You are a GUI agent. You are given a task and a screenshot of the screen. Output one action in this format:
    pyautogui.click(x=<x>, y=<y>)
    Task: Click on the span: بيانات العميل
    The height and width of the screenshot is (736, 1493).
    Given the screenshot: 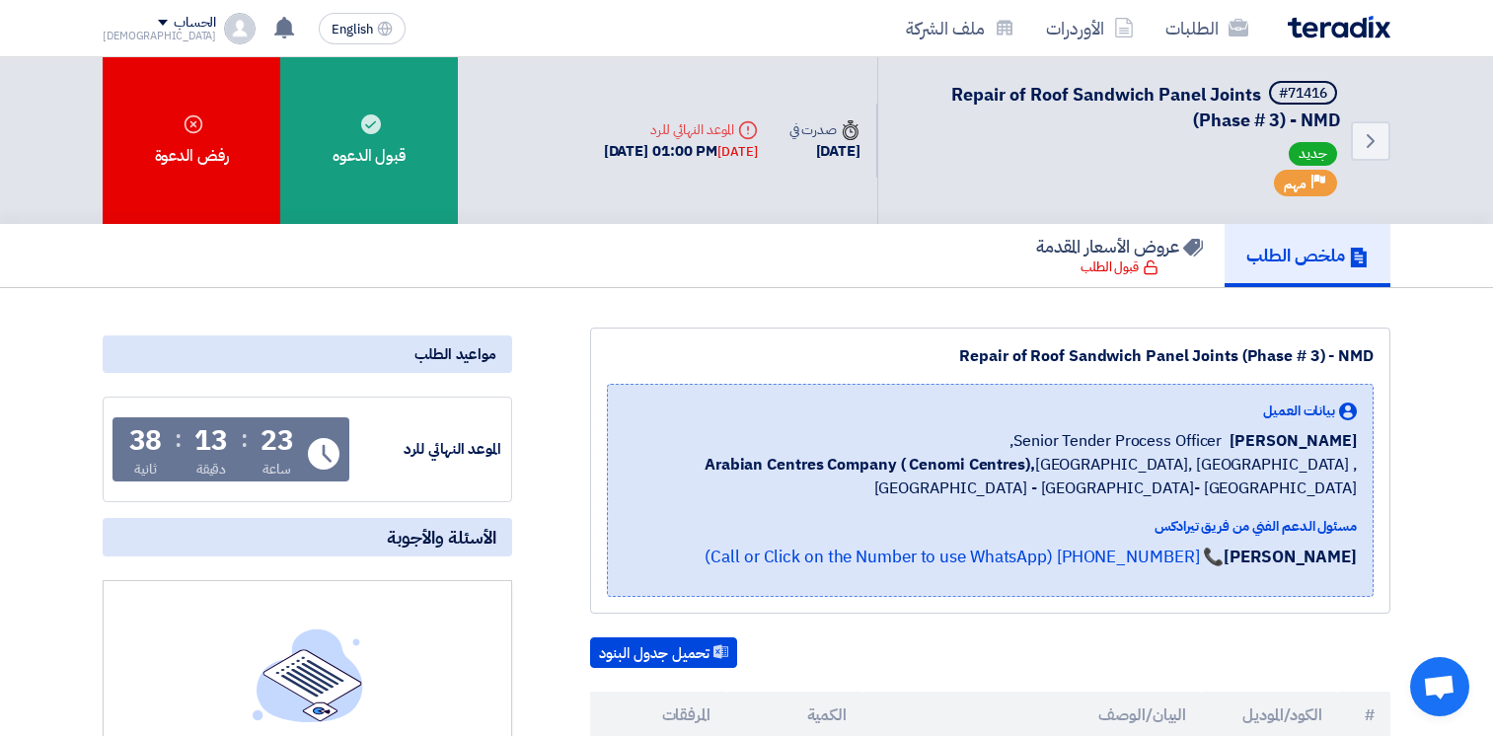 What is the action you would take?
    pyautogui.click(x=1298, y=410)
    